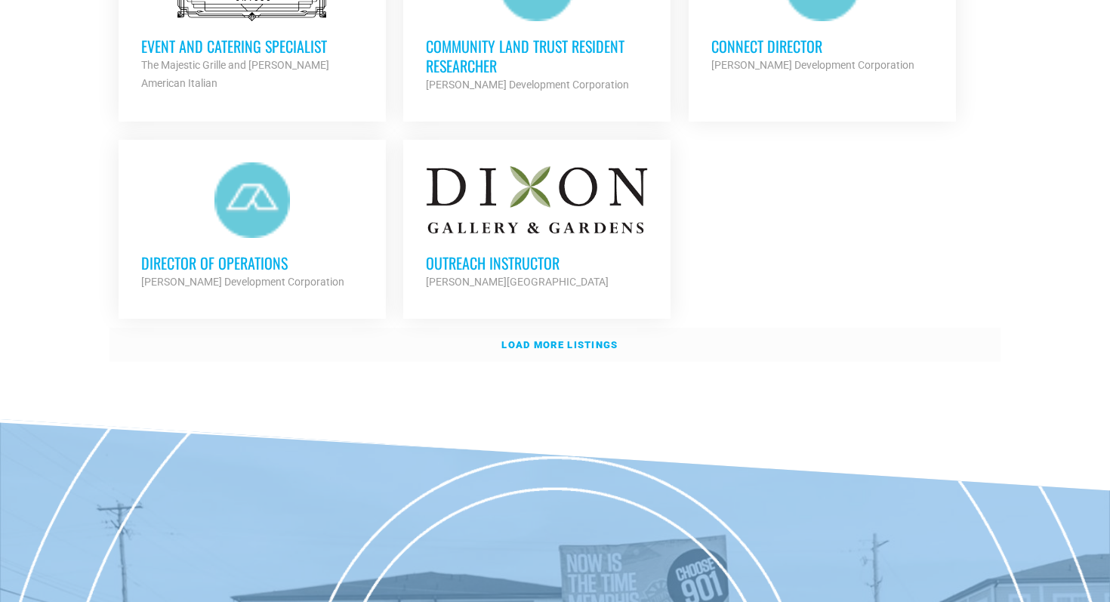 The width and height of the screenshot is (1110, 602). Describe the element at coordinates (560, 344) in the screenshot. I see `strong: Load more listings` at that location.